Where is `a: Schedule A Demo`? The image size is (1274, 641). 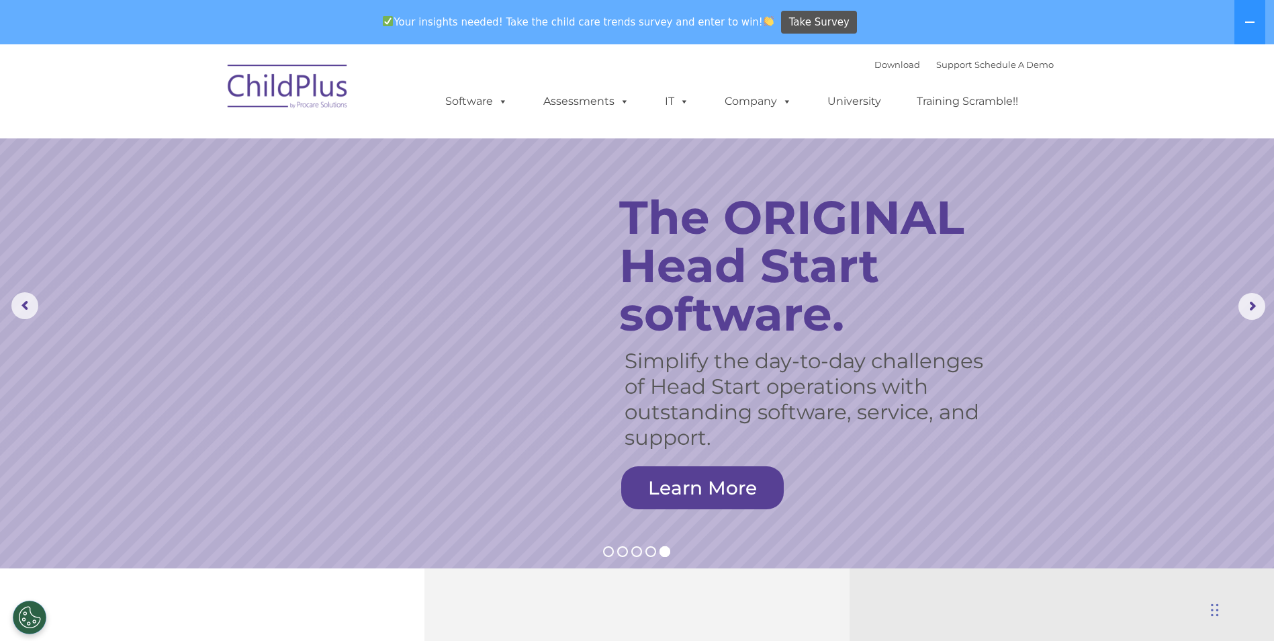 a: Schedule A Demo is located at coordinates (1014, 64).